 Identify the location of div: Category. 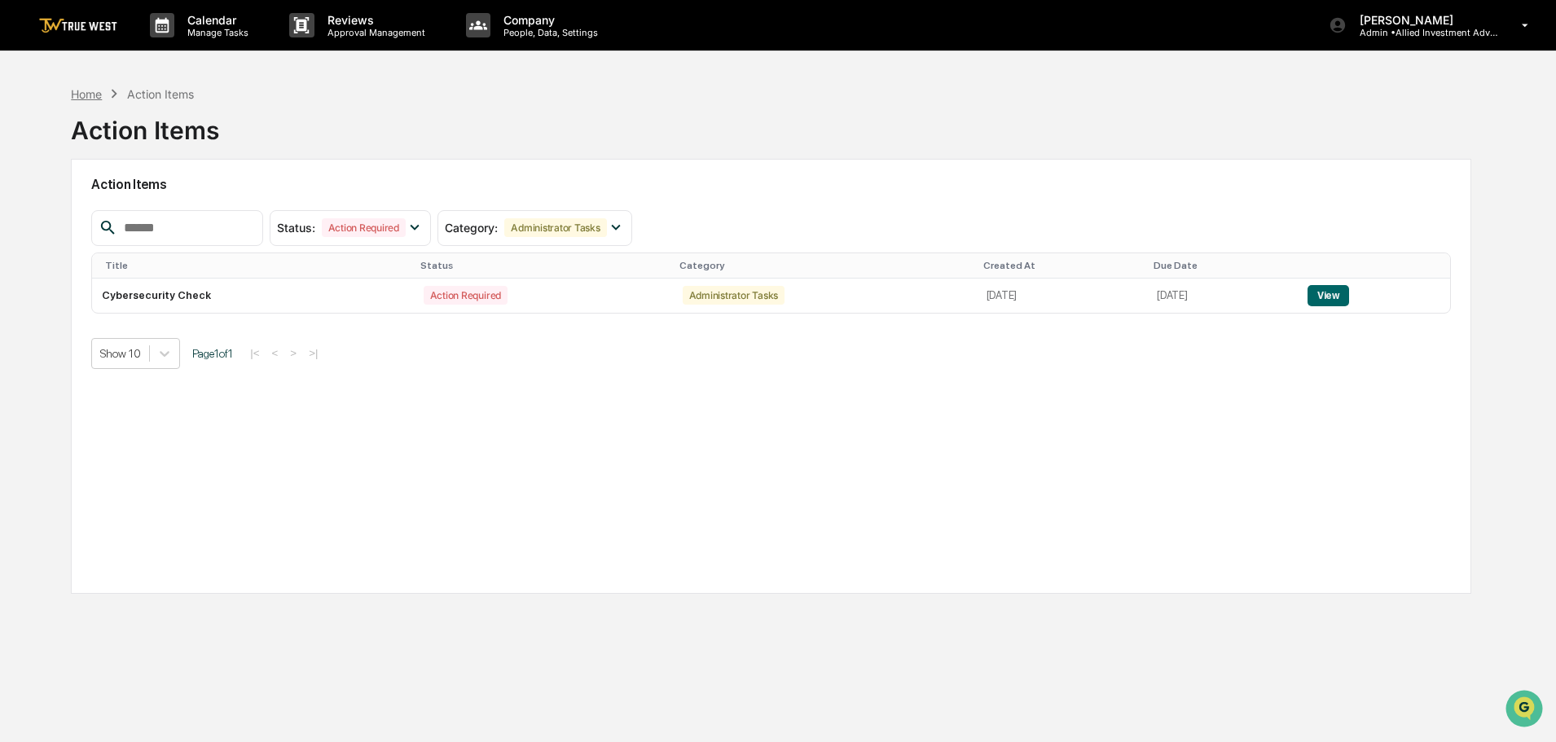
(825, 266).